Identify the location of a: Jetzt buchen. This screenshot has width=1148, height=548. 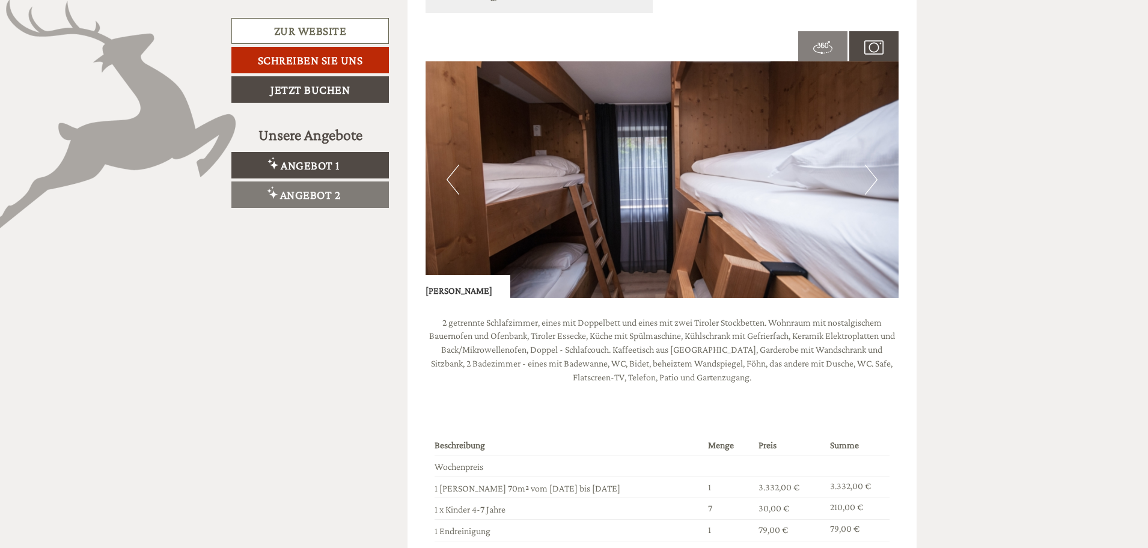
(310, 90).